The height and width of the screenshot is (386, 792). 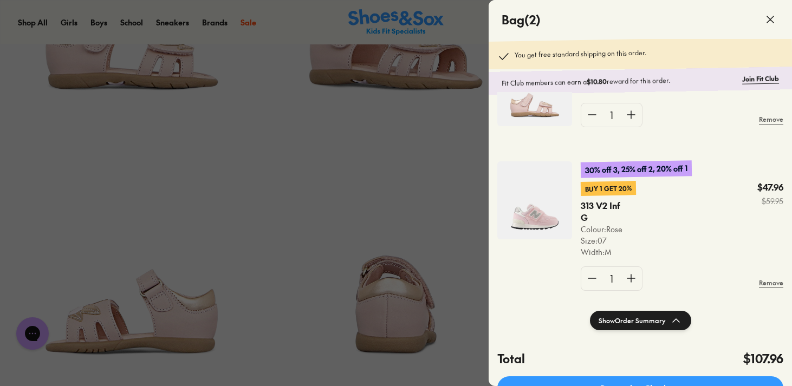 I want to click on p: Size : 07, so click(x=608, y=241).